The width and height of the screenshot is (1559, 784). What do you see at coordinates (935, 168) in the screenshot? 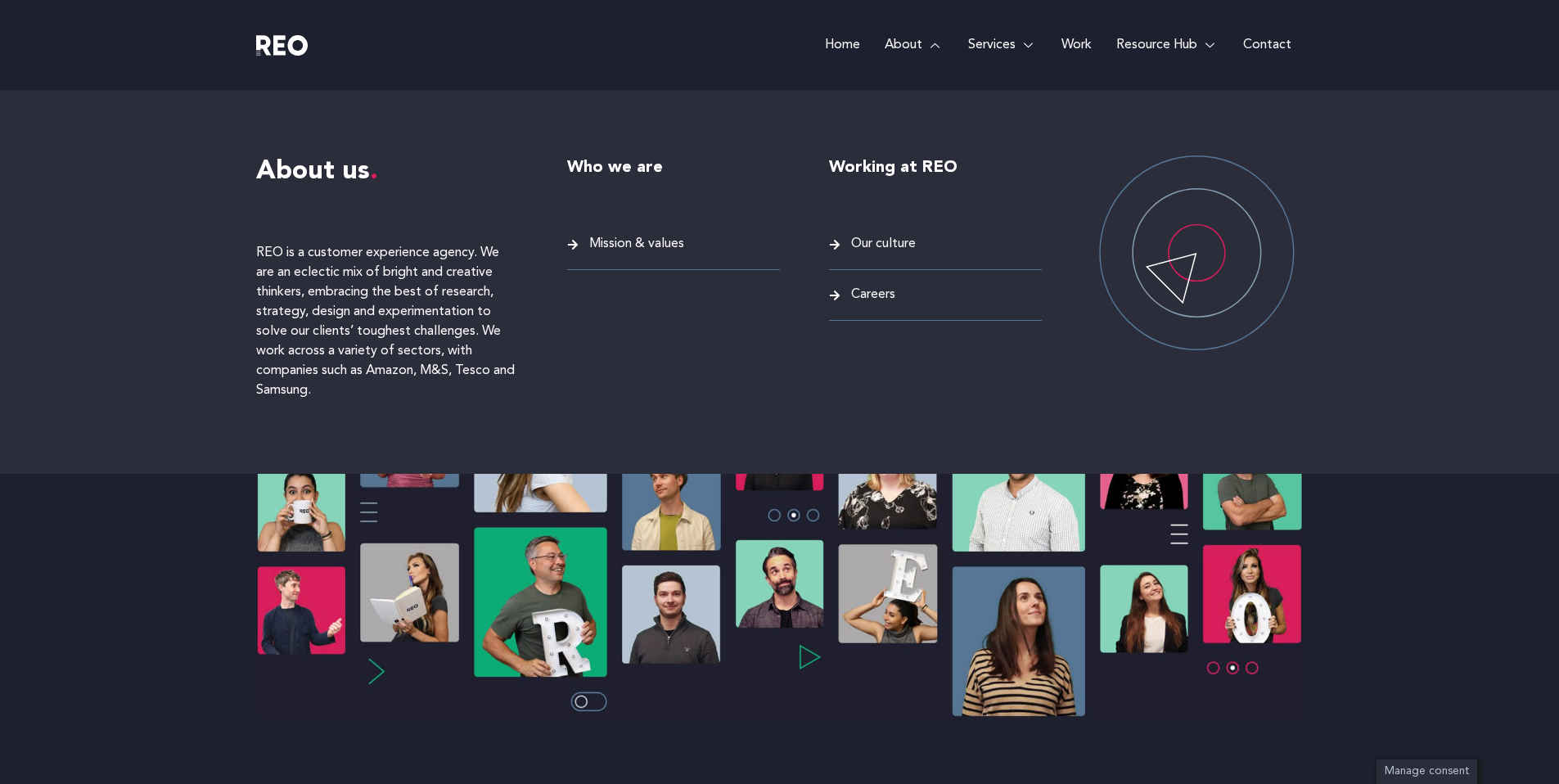
I see `h6: Working at REO` at bounding box center [935, 168].